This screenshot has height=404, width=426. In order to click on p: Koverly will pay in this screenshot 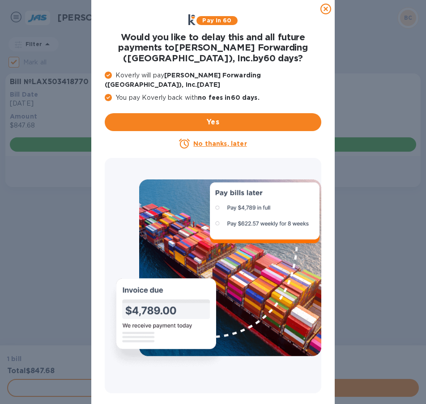, I will do `click(213, 80)`.